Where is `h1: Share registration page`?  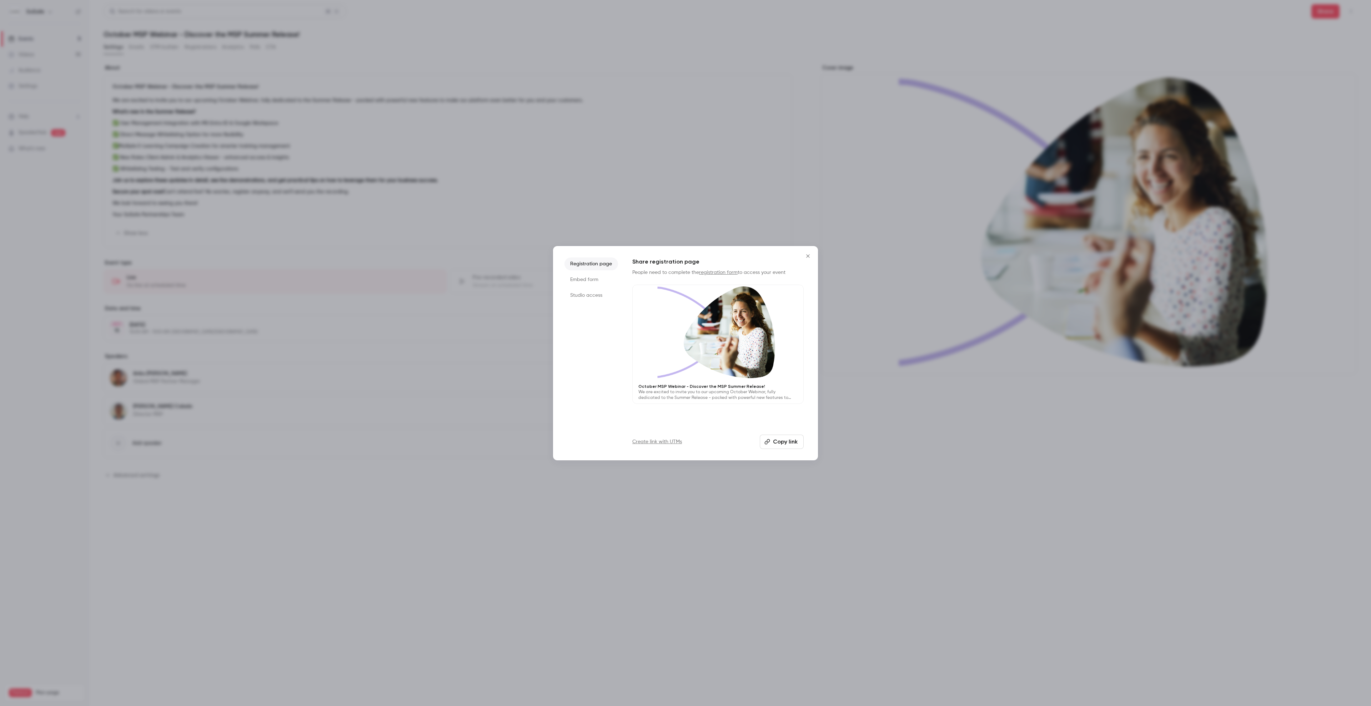
h1: Share registration page is located at coordinates (718, 262).